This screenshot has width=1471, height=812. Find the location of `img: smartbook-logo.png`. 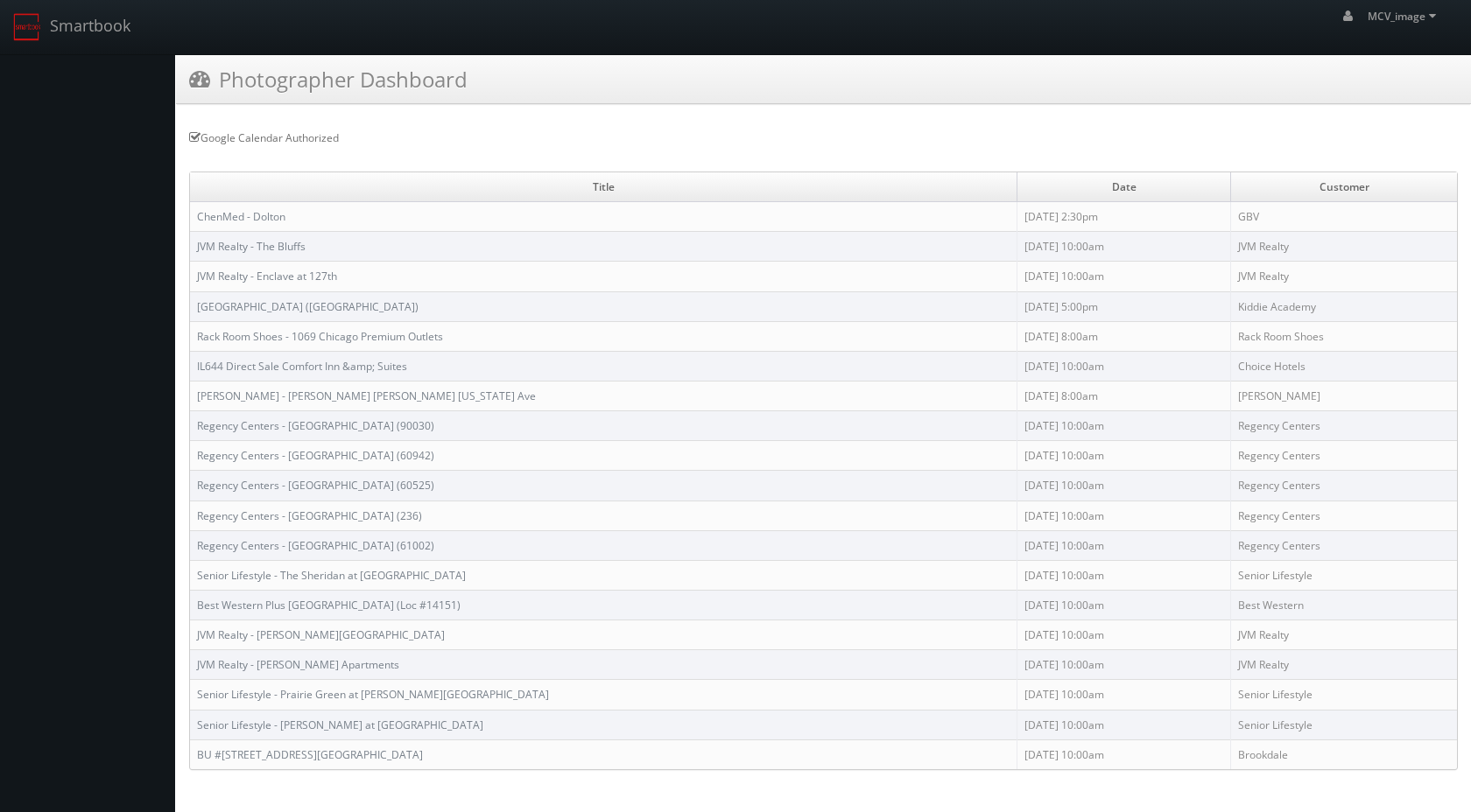

img: smartbook-logo.png is located at coordinates (27, 27).